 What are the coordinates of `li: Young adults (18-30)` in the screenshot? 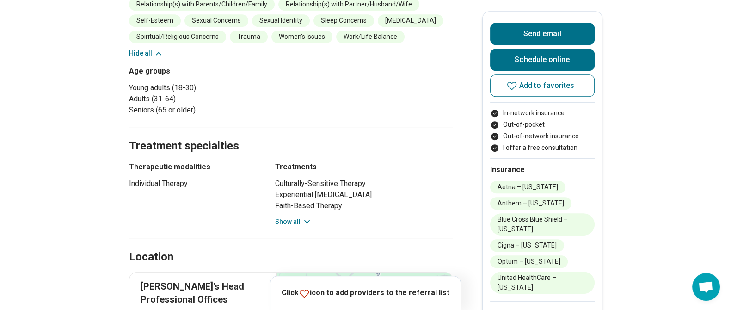 It's located at (208, 88).